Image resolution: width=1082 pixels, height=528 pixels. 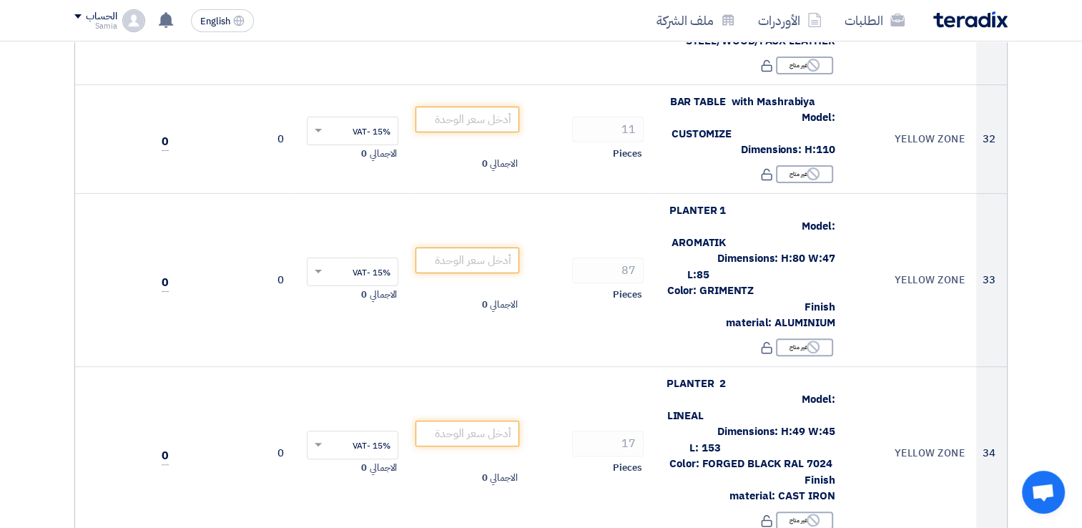 What do you see at coordinates (222, 21) in the screenshot?
I see `button: English` at bounding box center [222, 21].